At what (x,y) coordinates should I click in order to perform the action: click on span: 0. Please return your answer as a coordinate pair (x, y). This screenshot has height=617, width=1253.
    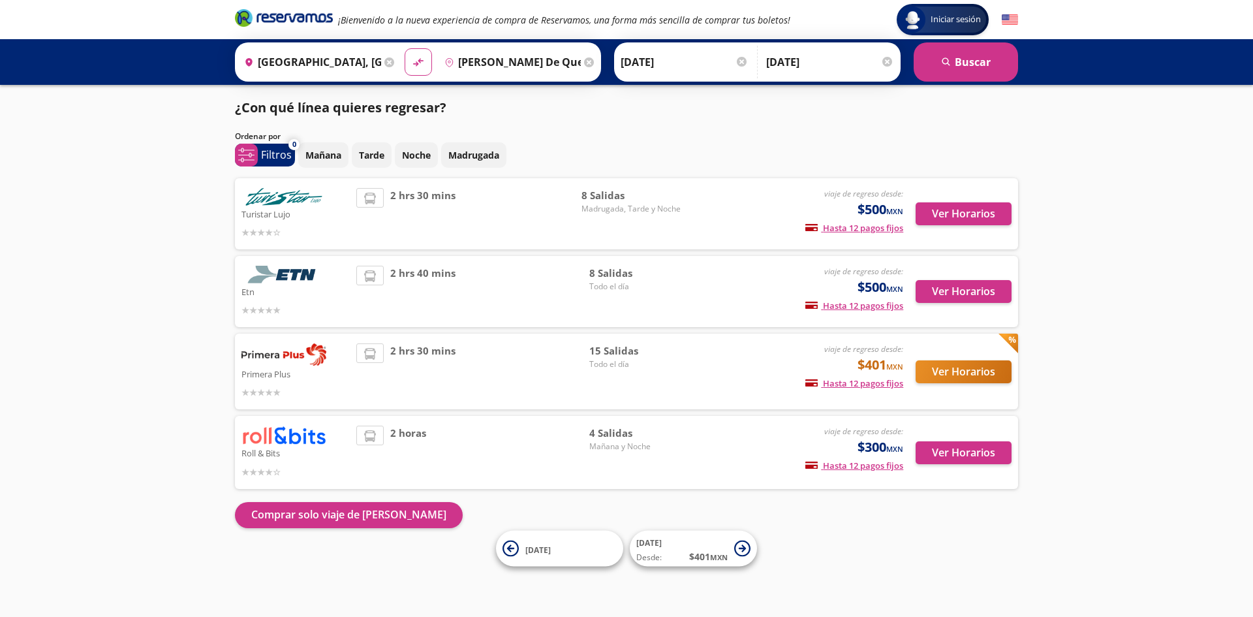
    Looking at the image, I should click on (294, 144).